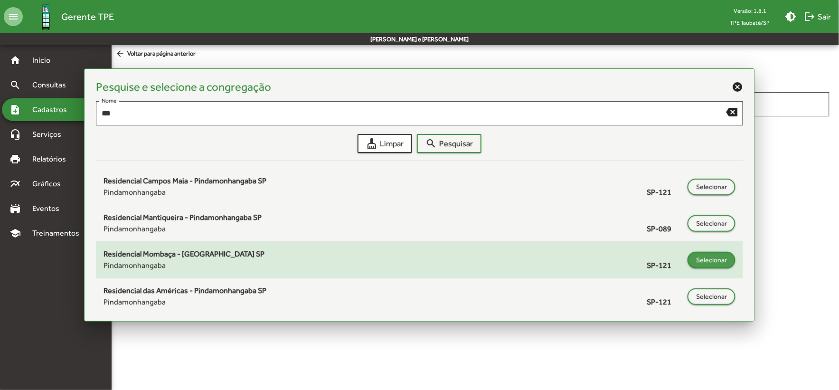 The width and height of the screenshot is (839, 390). I want to click on mat-icon: logout, so click(811, 17).